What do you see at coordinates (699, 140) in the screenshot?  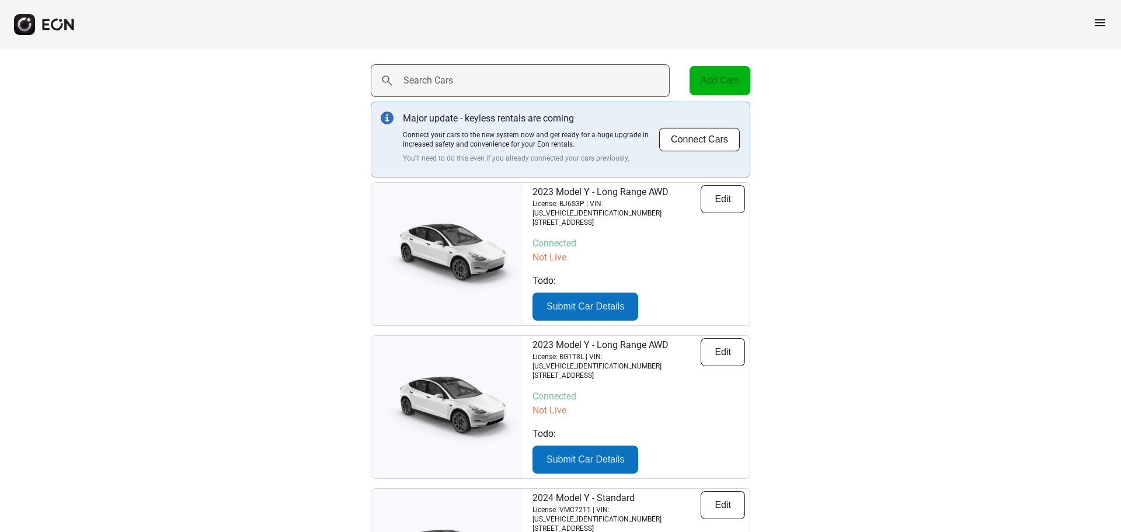 I see `button: Connect Cars` at bounding box center [699, 140].